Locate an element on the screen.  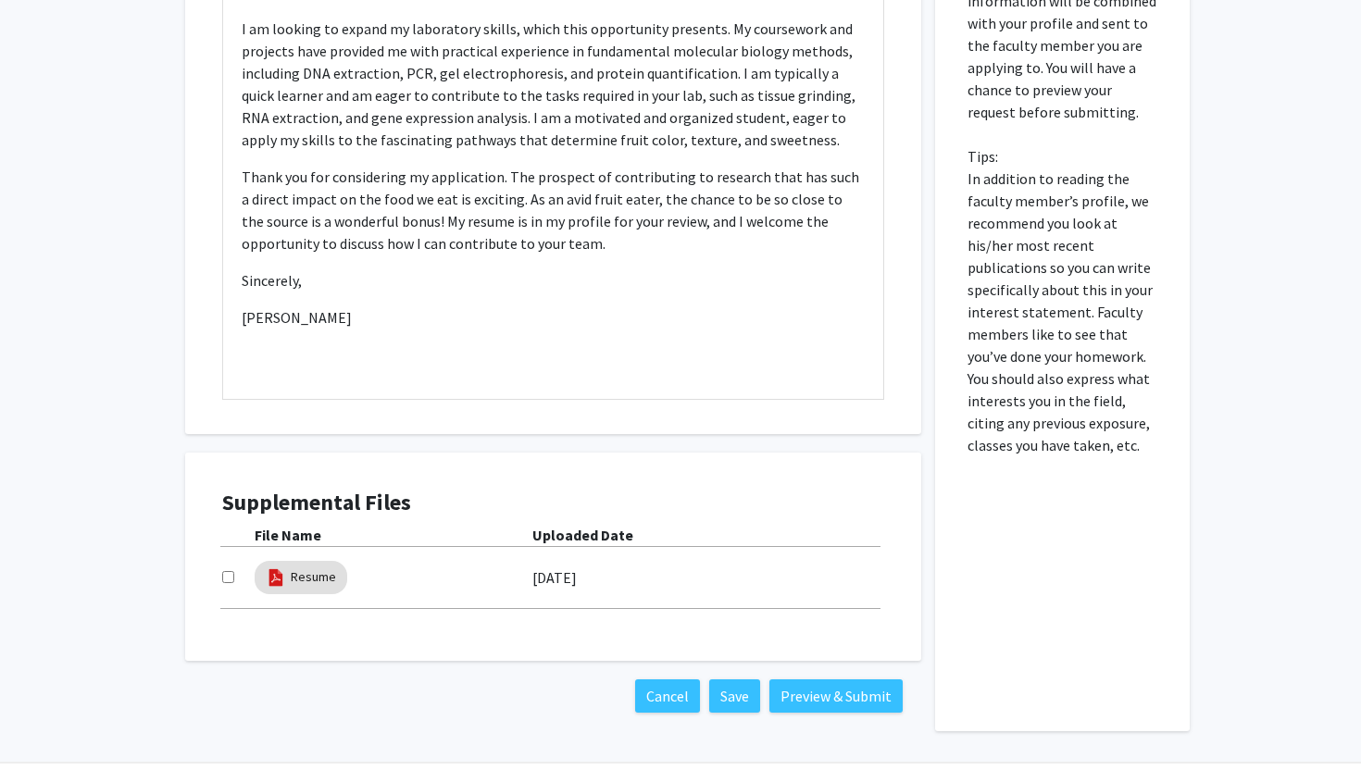
button: Cancel is located at coordinates (668, 696).